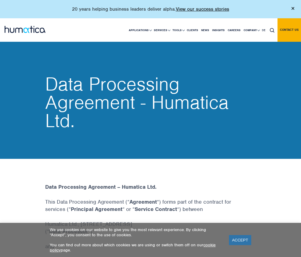  Describe the element at coordinates (240, 240) in the screenshot. I see `a: ACCEPT` at that location.